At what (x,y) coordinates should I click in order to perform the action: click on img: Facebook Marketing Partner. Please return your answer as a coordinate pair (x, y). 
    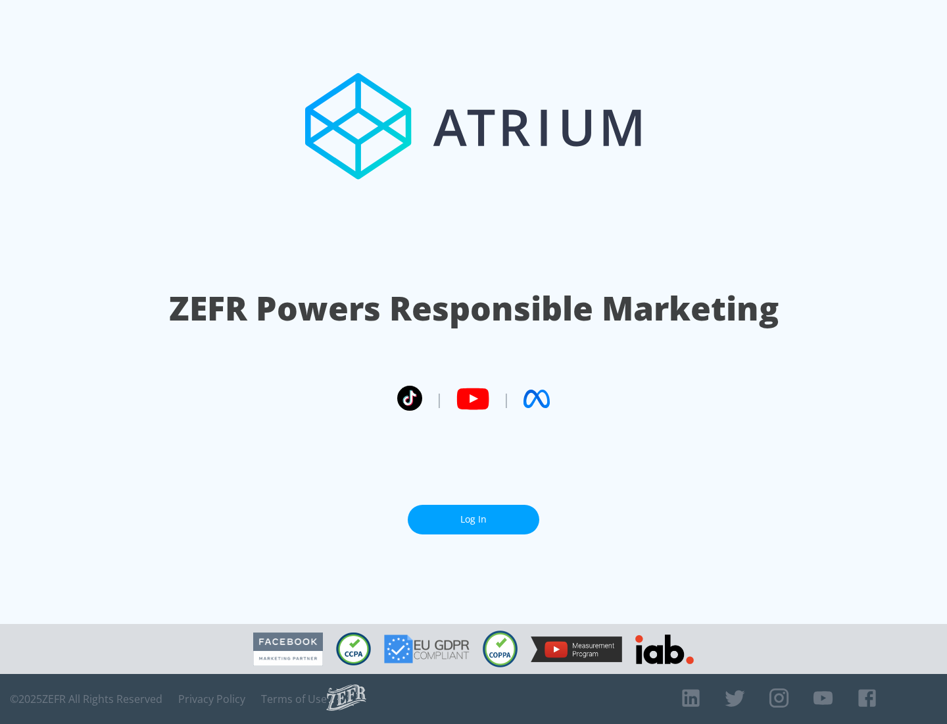
    Looking at the image, I should click on (288, 649).